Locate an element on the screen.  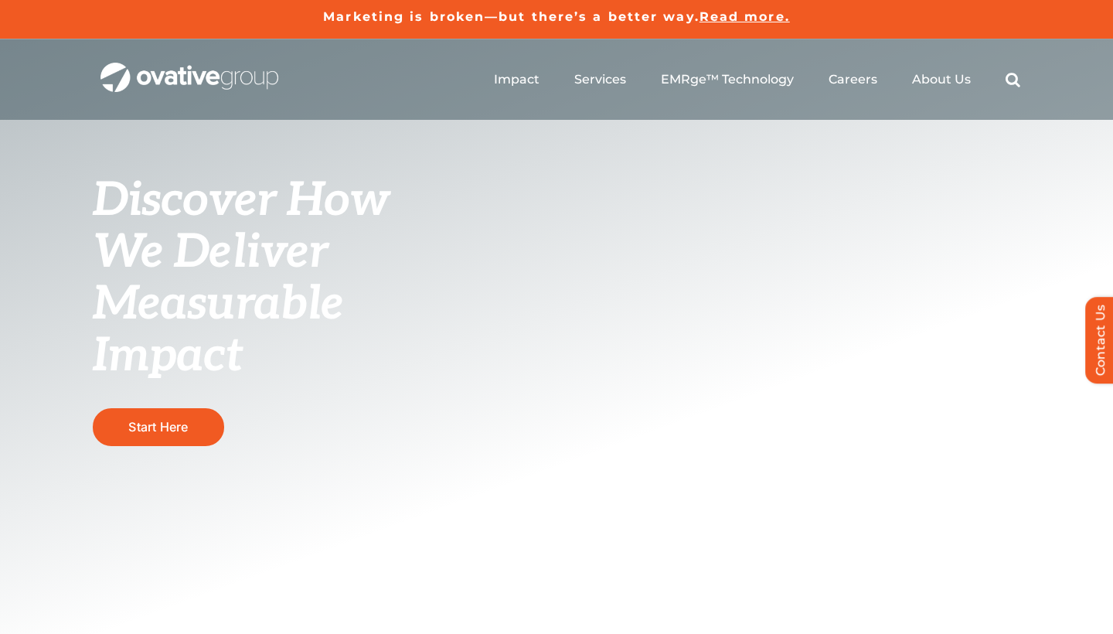
span: Start Here is located at coordinates (158, 427).